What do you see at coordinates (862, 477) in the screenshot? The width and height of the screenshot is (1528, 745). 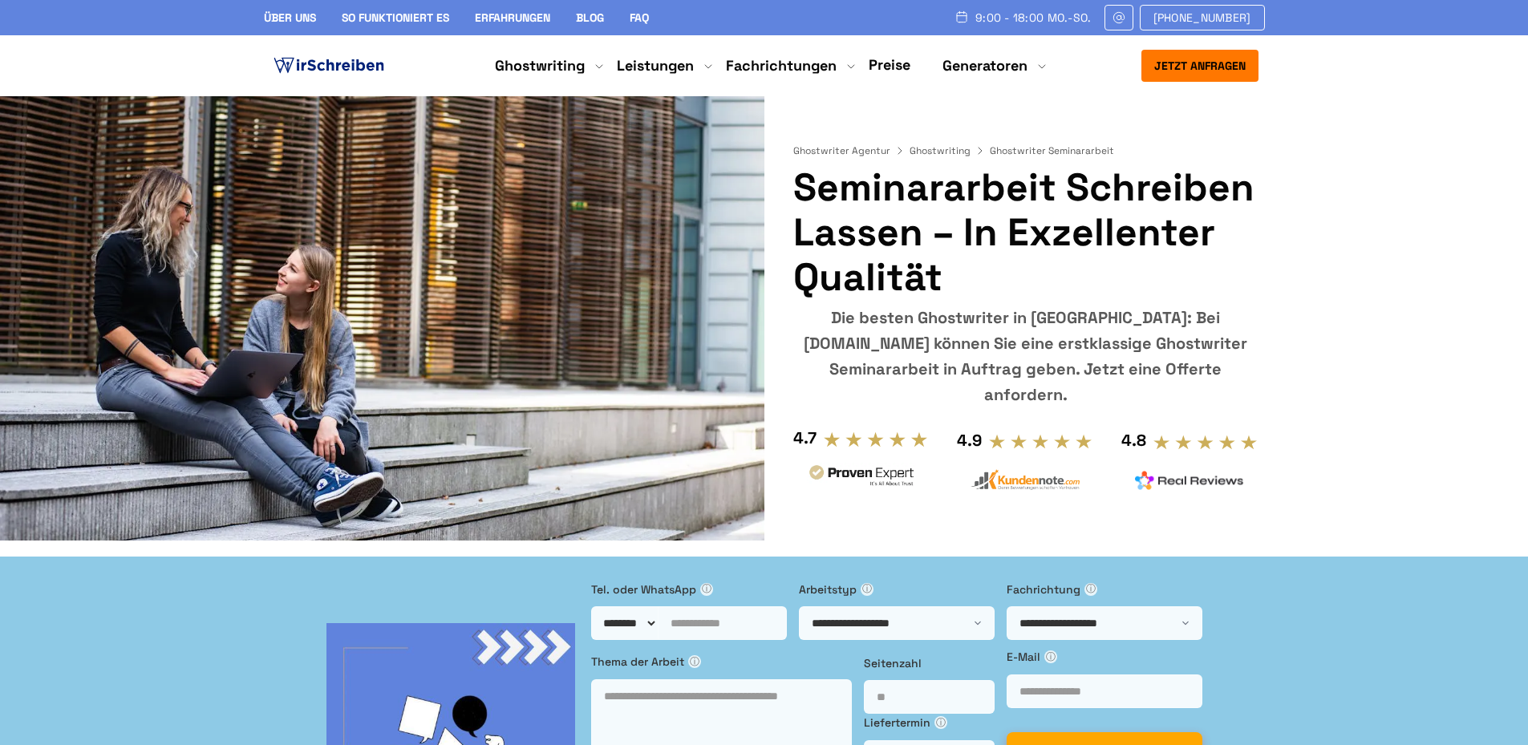 I see `img: provenexpert` at bounding box center [862, 477].